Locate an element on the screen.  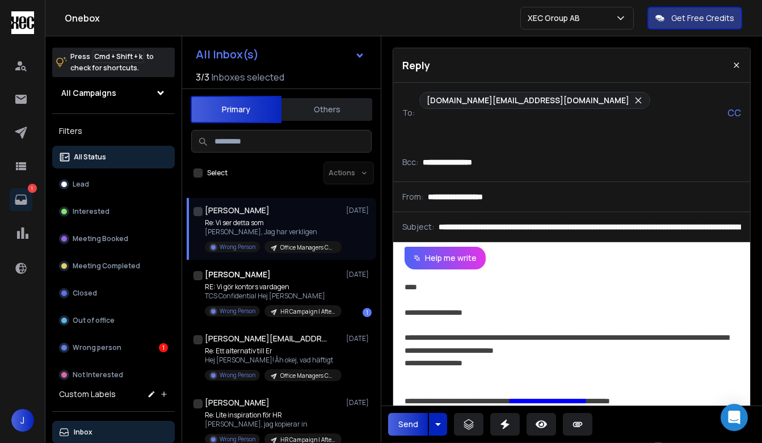
button: Not Interested is located at coordinates (113, 375).